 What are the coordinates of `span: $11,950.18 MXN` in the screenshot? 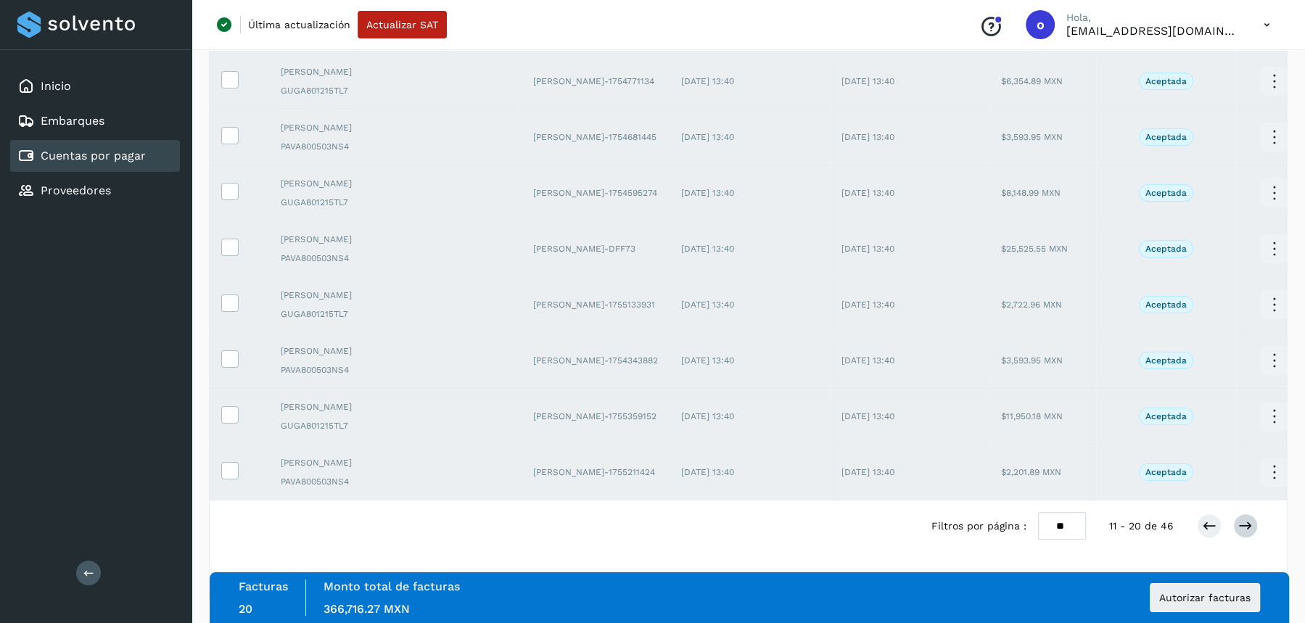 It's located at (1032, 416).